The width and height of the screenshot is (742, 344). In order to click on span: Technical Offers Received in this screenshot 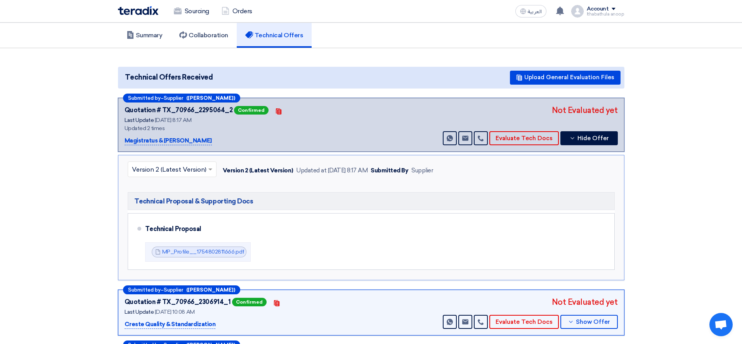, I will do `click(169, 77)`.